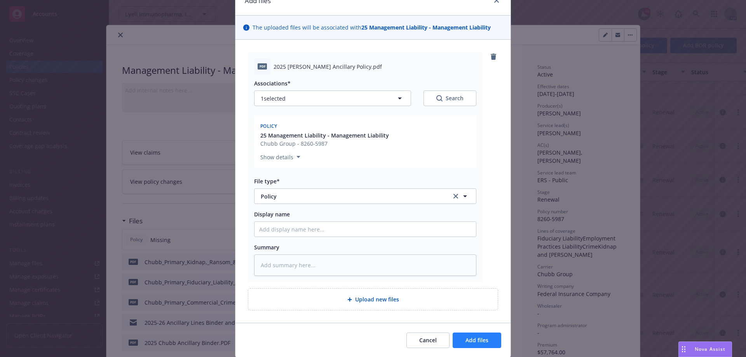 The height and width of the screenshot is (357, 746). I want to click on input: Add display name here..., so click(365, 229).